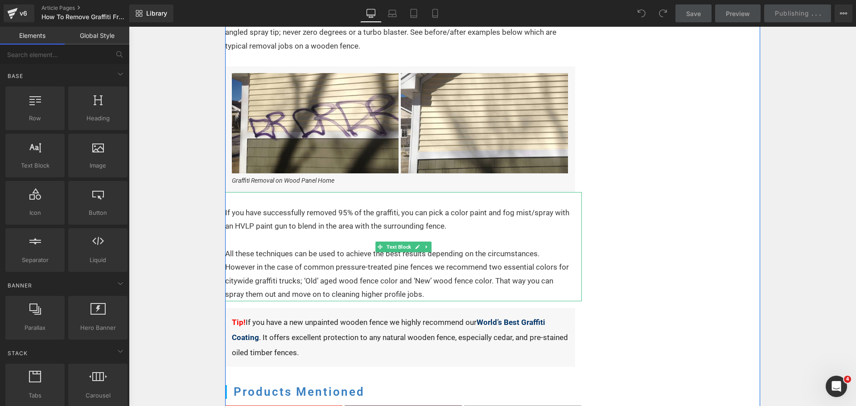 The width and height of the screenshot is (856, 406). I want to click on span: Button, so click(98, 213).